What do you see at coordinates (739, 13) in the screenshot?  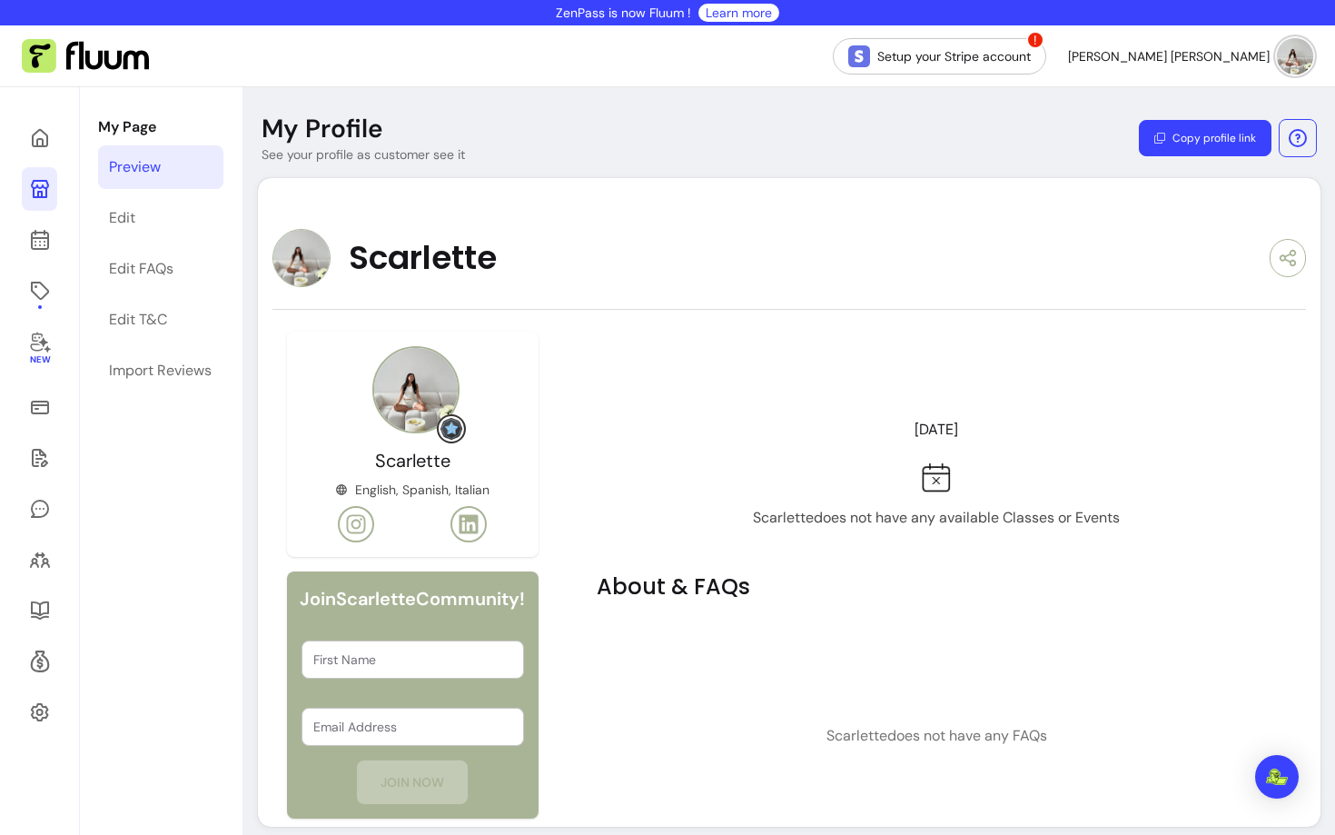 I see `a: Learn more` at bounding box center [739, 13].